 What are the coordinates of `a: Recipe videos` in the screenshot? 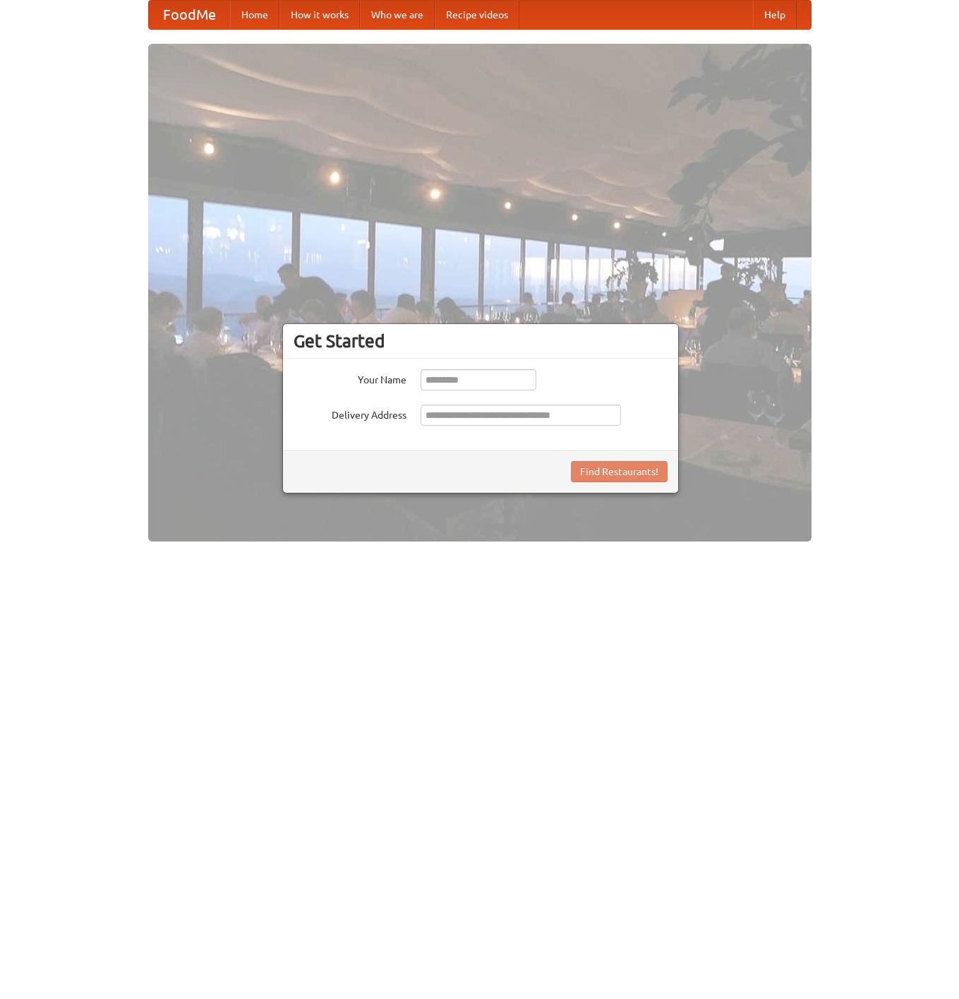 It's located at (477, 15).